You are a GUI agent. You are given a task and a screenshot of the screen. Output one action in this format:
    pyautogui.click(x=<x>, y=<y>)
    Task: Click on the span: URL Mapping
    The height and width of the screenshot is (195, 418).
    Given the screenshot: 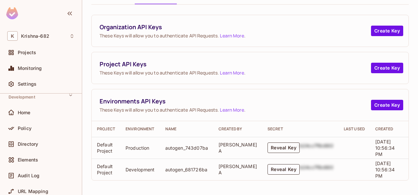 What is the action you would take?
    pyautogui.click(x=33, y=192)
    